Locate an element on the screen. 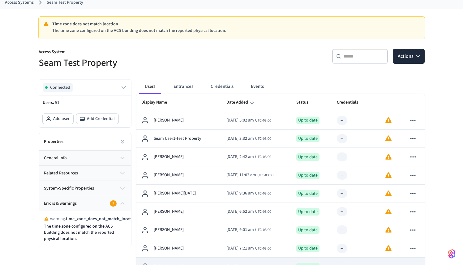  button: Add user is located at coordinates (58, 119).